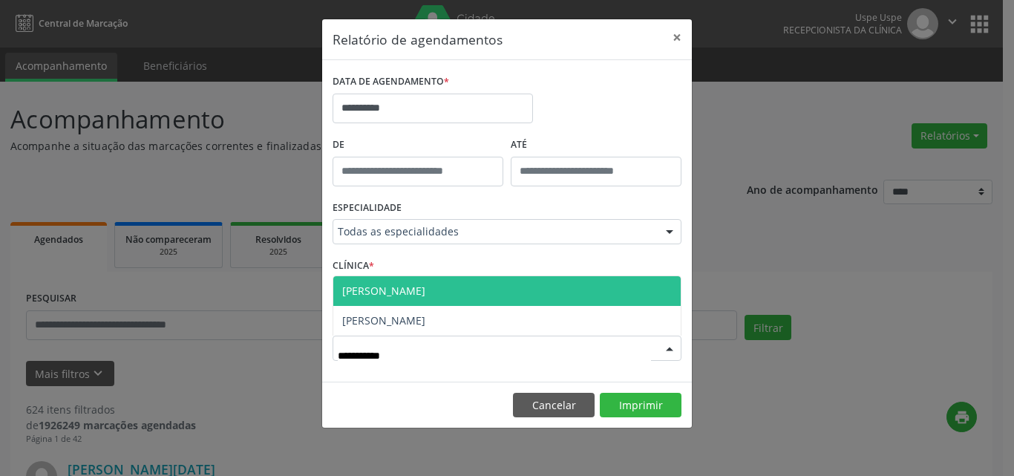 The height and width of the screenshot is (476, 1014). Describe the element at coordinates (677, 37) in the screenshot. I see `button: Close` at that location.